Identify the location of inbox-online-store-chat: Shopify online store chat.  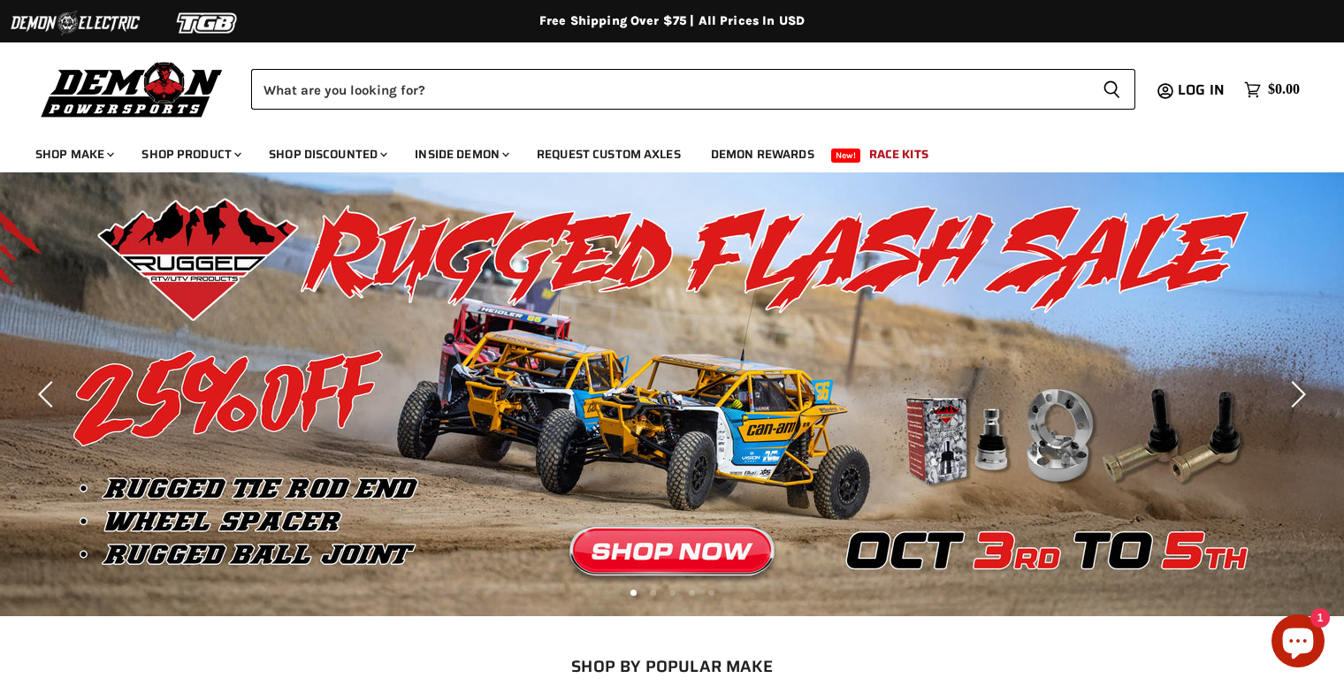
(1298, 643).